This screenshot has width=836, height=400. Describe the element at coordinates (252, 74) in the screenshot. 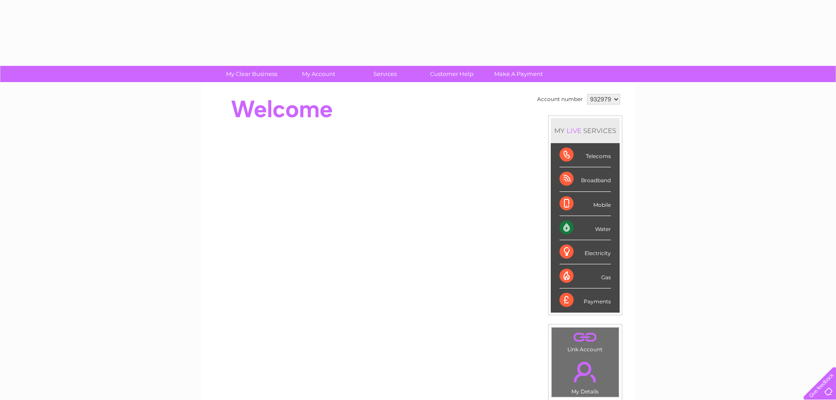

I see `a: My Clear Business` at that location.